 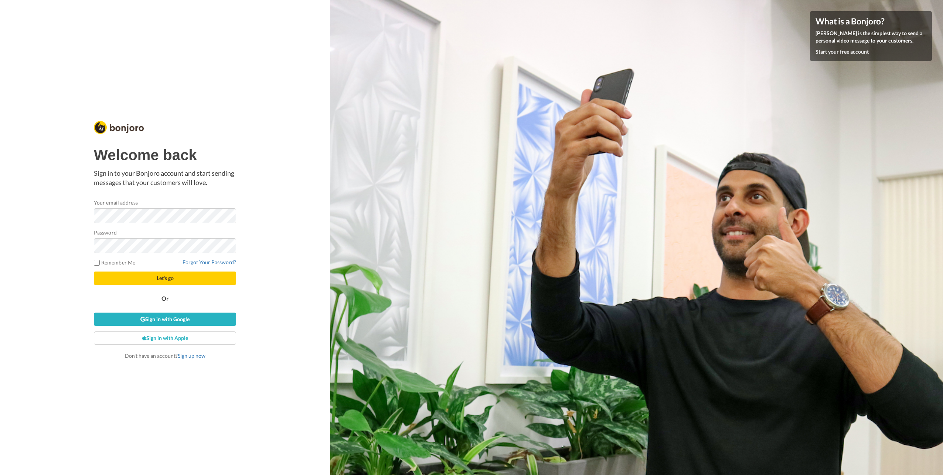 I want to click on a: Start your free account, so click(x=842, y=51).